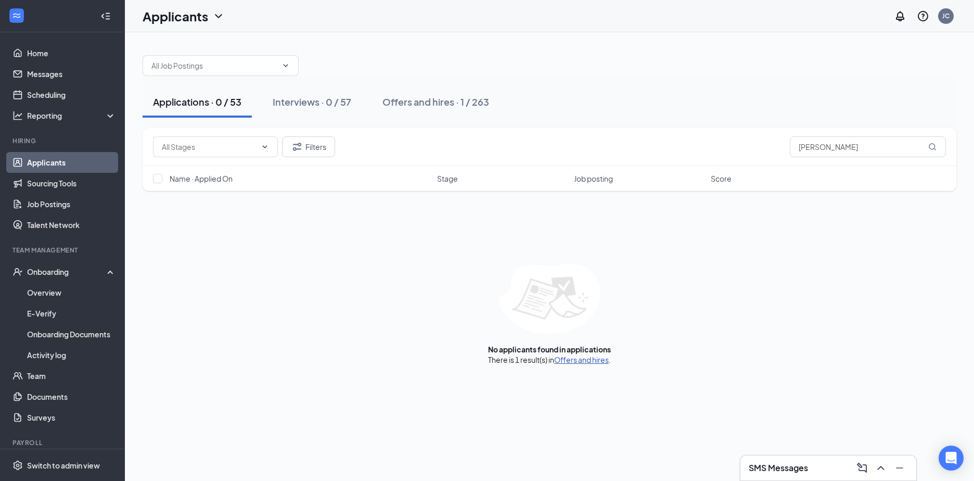 Image resolution: width=974 pixels, height=481 pixels. I want to click on span: Stage, so click(447, 178).